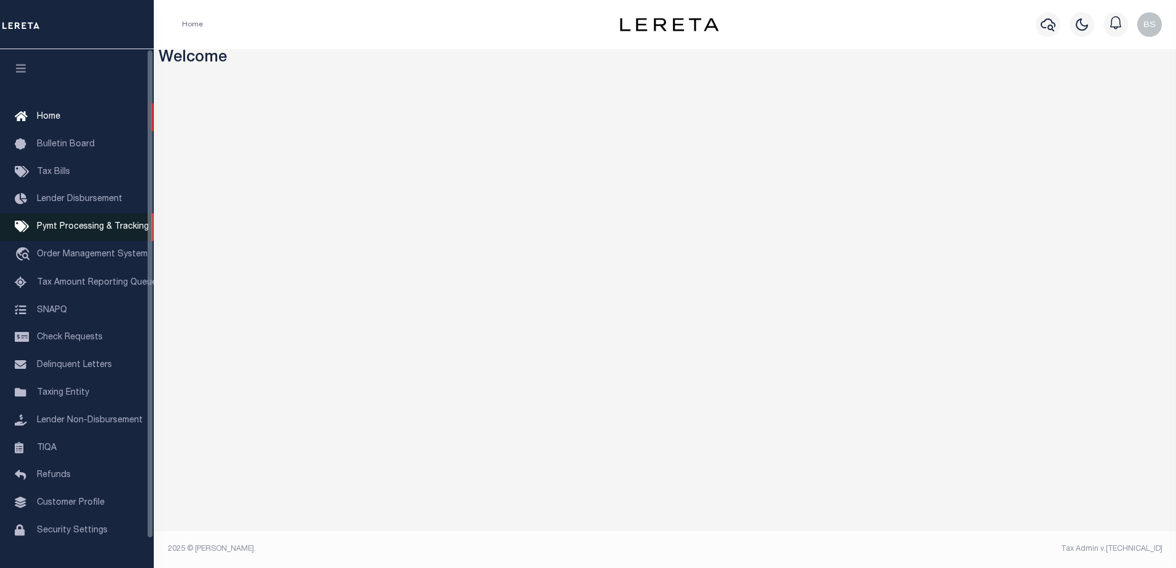 Image resolution: width=1176 pixels, height=568 pixels. Describe the element at coordinates (54, 172) in the screenshot. I see `span: Tax Bills` at that location.